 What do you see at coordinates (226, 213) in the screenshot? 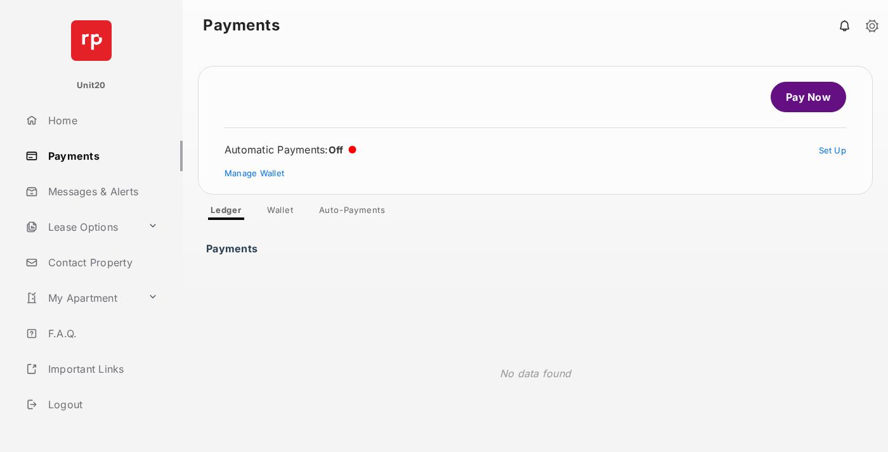
I see `a: Ledger` at bounding box center [226, 213].